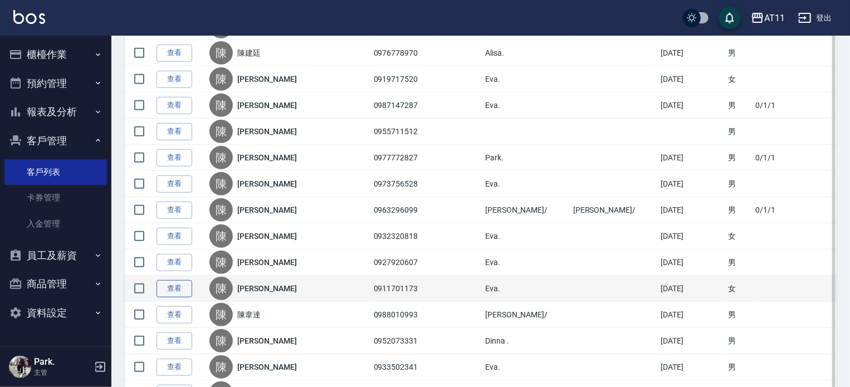 Image resolution: width=850 pixels, height=387 pixels. What do you see at coordinates (767, 18) in the screenshot?
I see `button: AT11` at bounding box center [767, 18].